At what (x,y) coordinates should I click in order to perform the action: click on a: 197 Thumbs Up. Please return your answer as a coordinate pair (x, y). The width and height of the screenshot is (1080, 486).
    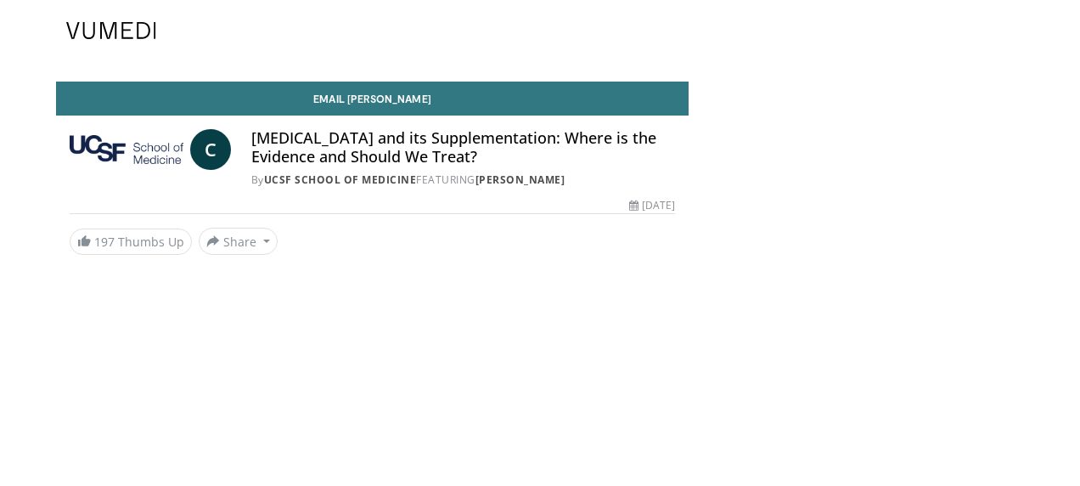
    Looking at the image, I should click on (131, 241).